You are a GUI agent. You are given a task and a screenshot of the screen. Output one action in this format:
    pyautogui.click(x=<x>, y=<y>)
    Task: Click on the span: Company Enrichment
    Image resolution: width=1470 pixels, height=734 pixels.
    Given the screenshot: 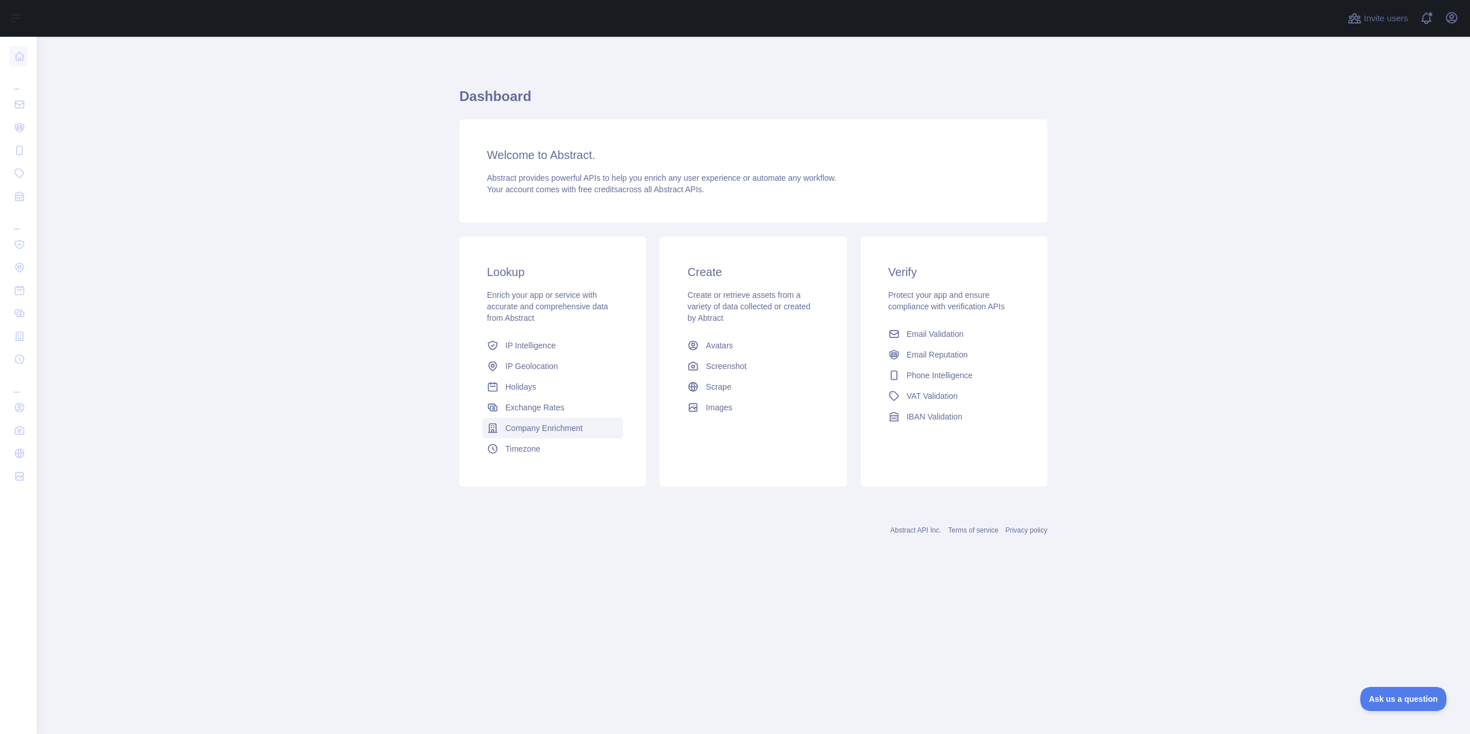 What is the action you would take?
    pyautogui.click(x=544, y=428)
    